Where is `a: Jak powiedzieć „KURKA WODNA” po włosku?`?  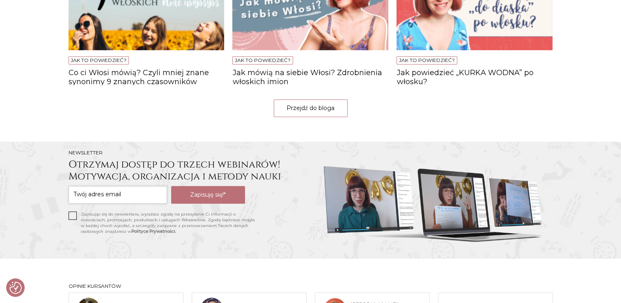 a: Jak powiedzieć „KURKA WODNA” po włosku? is located at coordinates (475, 77).